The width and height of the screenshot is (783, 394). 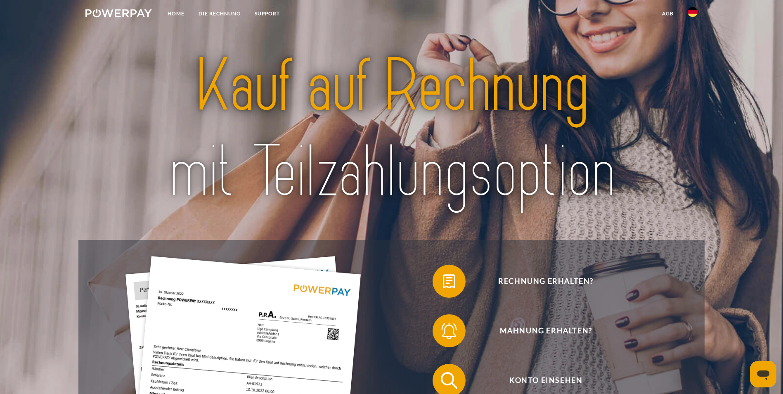 I want to click on a: DIE RECHNUNG, so click(x=219, y=14).